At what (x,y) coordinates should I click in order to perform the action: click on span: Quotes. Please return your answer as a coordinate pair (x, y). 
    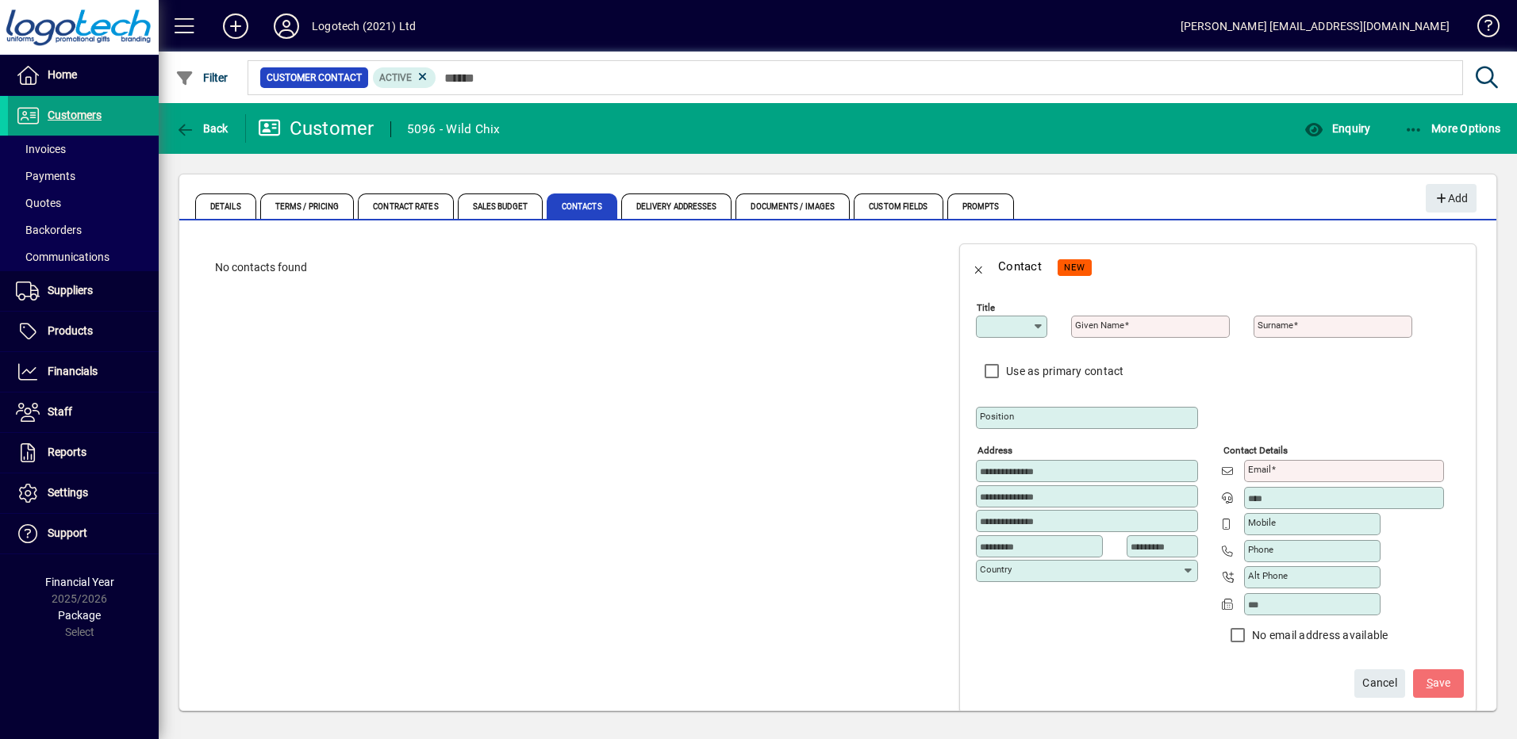
    Looking at the image, I should click on (38, 203).